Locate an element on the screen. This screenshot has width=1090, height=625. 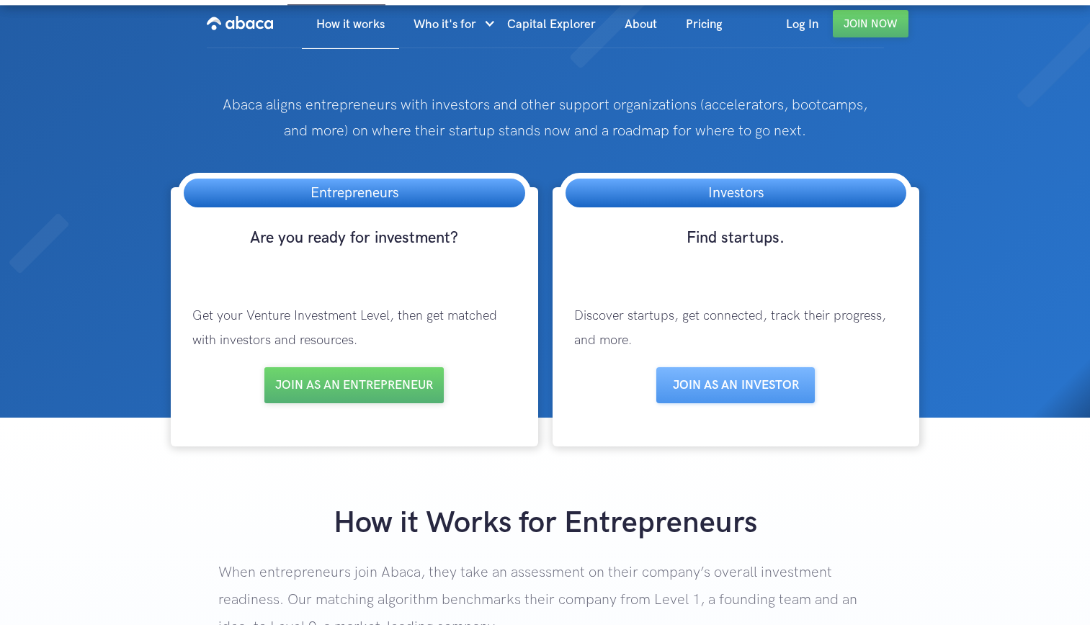
img: Abaca logo is located at coordinates (240, 23).